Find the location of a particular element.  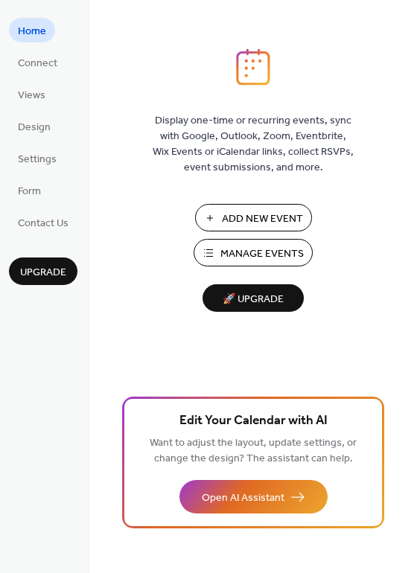

a: Home is located at coordinates (32, 30).